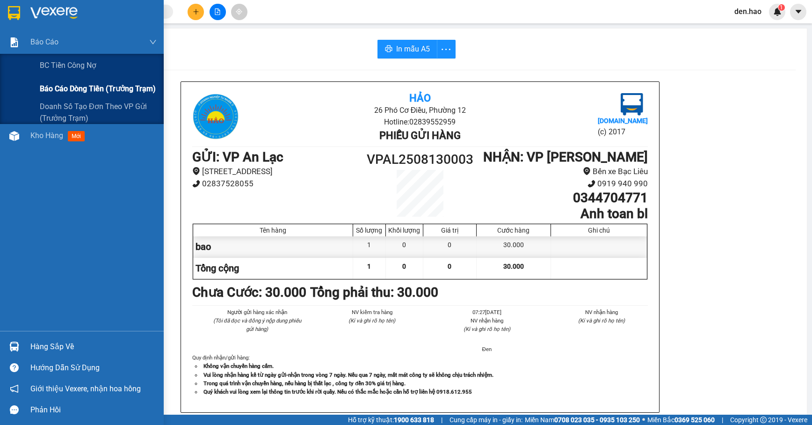  What do you see at coordinates (14, 42) in the screenshot?
I see `img: solution-icon` at bounding box center [14, 42].